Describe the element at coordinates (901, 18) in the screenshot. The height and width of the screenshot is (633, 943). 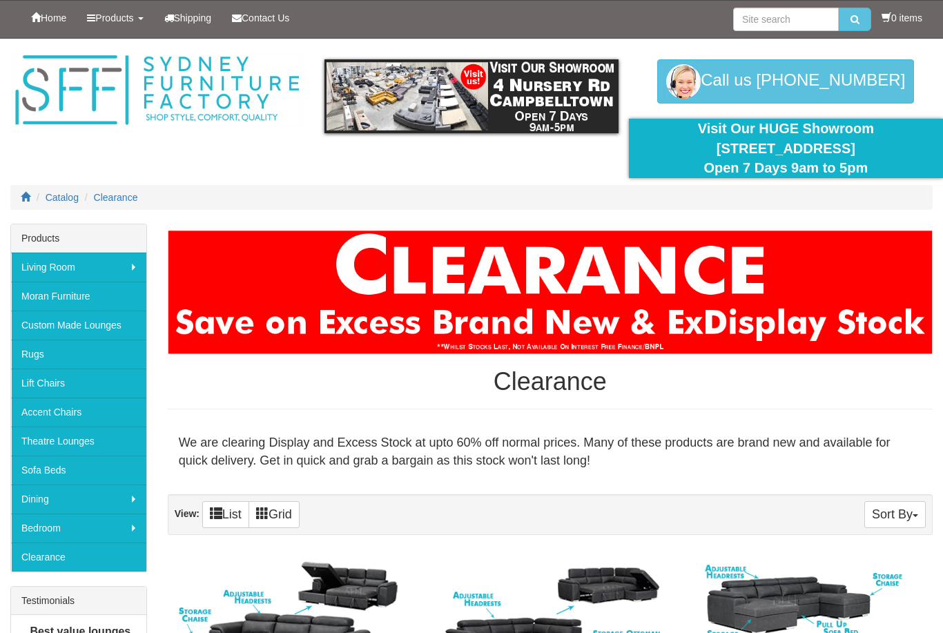
I see `li: 0 items` at that location.